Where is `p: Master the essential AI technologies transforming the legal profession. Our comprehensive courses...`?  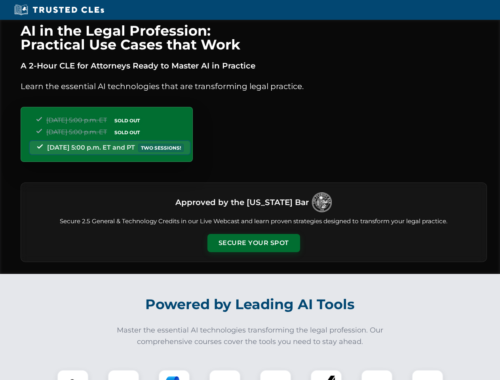
p: Master the essential AI technologies transforming the legal profession. Our comprehensive courses... is located at coordinates (250, 336).